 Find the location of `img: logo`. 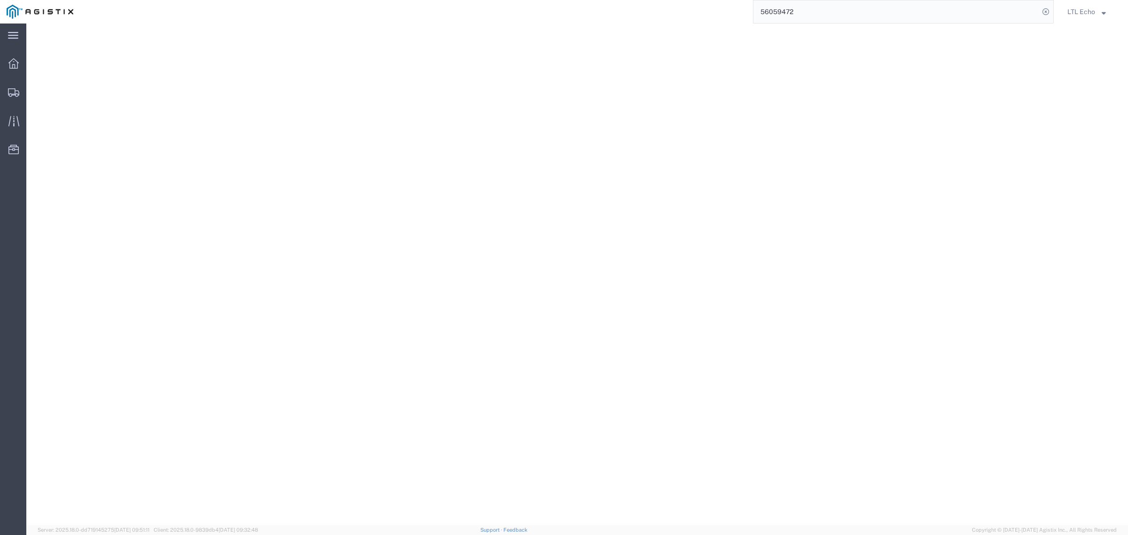

img: logo is located at coordinates (40, 12).